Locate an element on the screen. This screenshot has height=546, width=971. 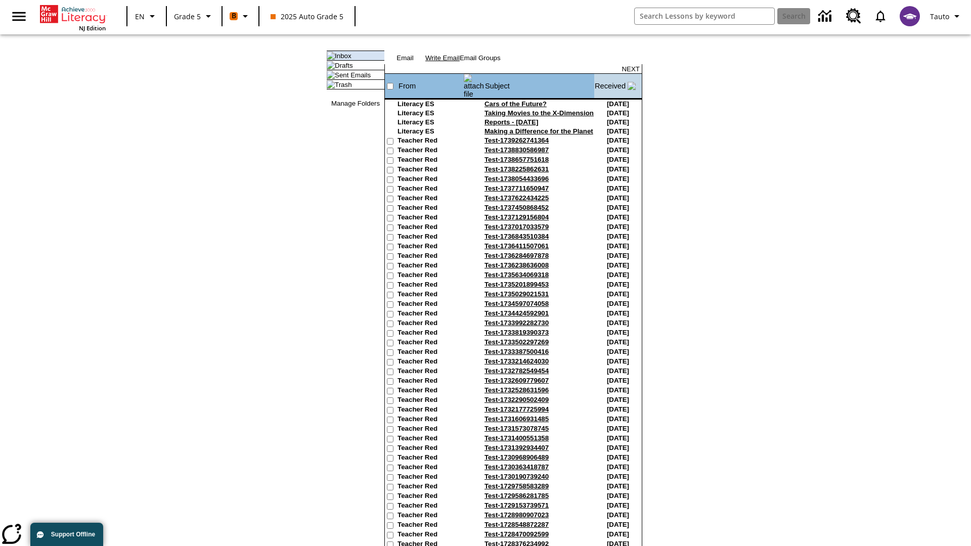
a: Taking Movies to the X-Dimension is located at coordinates (539, 113).